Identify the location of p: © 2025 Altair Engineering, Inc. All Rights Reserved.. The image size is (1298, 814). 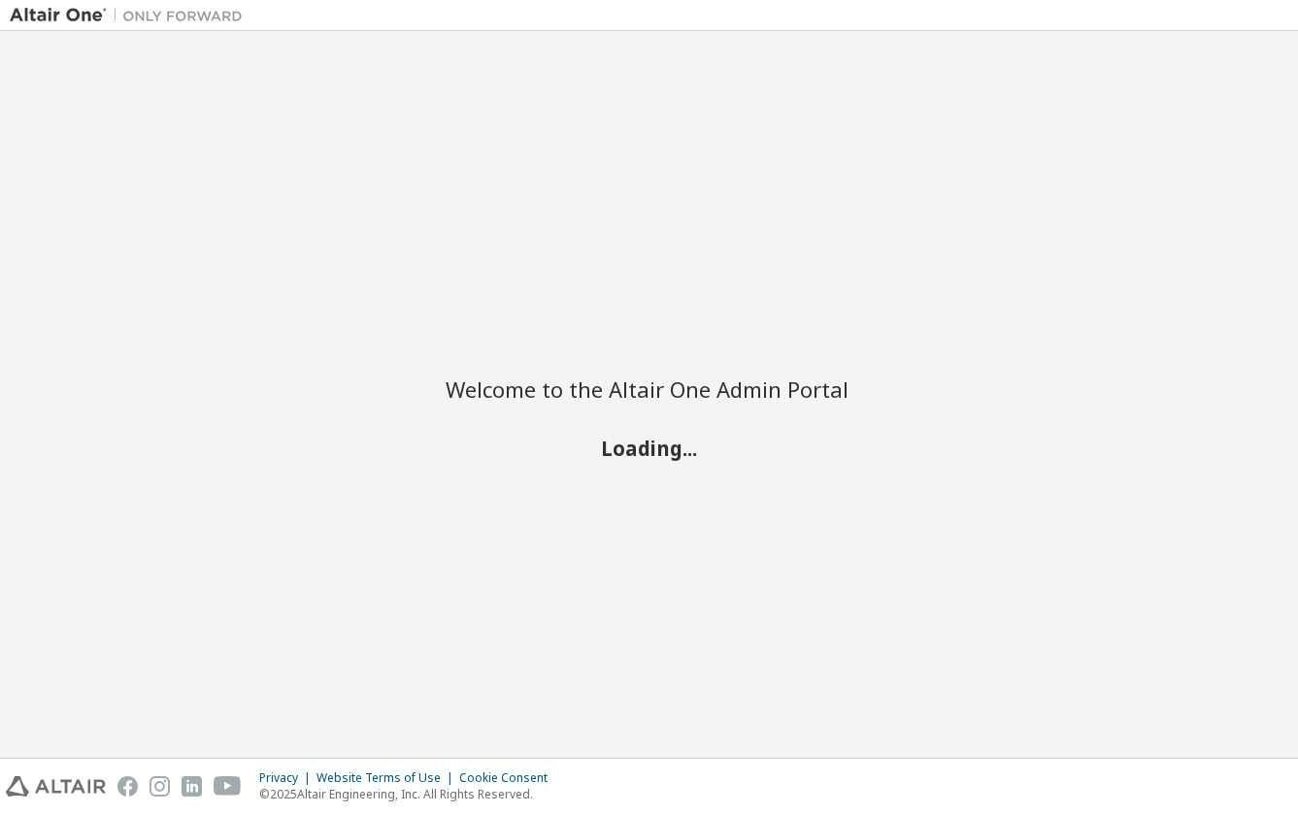
(409, 794).